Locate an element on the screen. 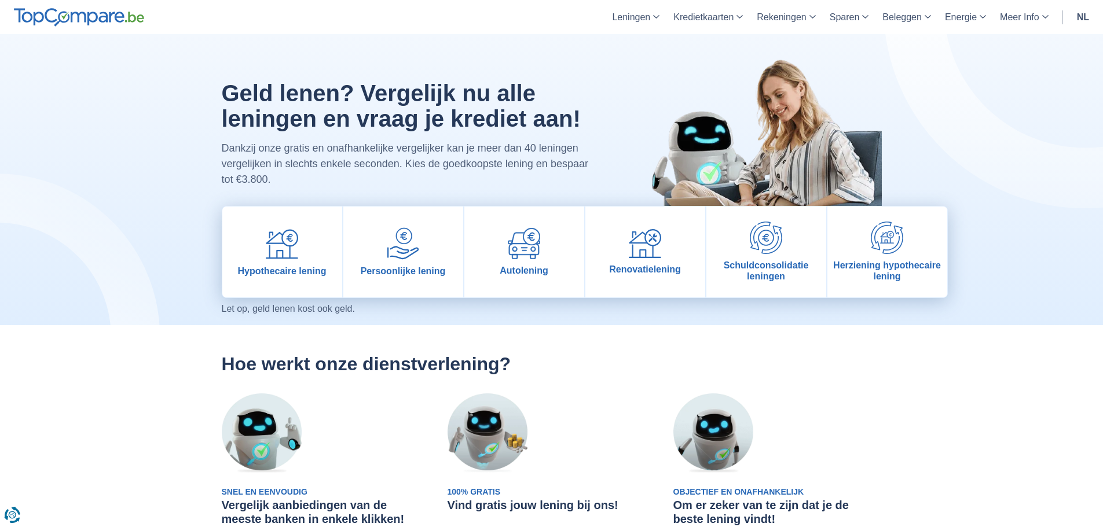 Image resolution: width=1103 pixels, height=527 pixels. span: Objectief en onafhankelijk is located at coordinates (739, 492).